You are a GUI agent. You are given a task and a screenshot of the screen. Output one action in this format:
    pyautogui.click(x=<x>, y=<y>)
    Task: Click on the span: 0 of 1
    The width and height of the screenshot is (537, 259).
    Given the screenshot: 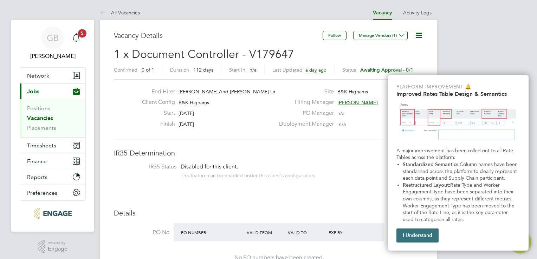 What is the action you would take?
    pyautogui.click(x=148, y=70)
    